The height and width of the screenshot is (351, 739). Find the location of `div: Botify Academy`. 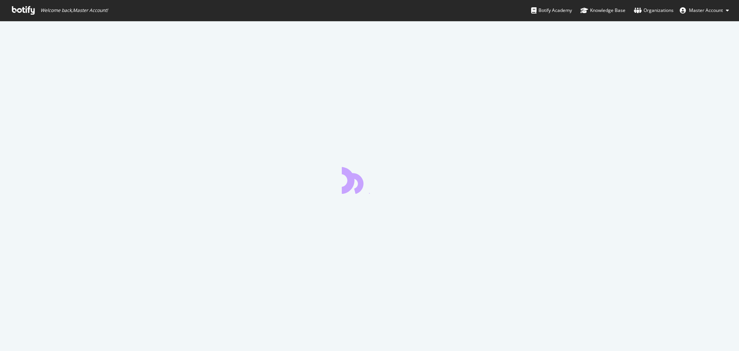

div: Botify Academy is located at coordinates (552, 10).